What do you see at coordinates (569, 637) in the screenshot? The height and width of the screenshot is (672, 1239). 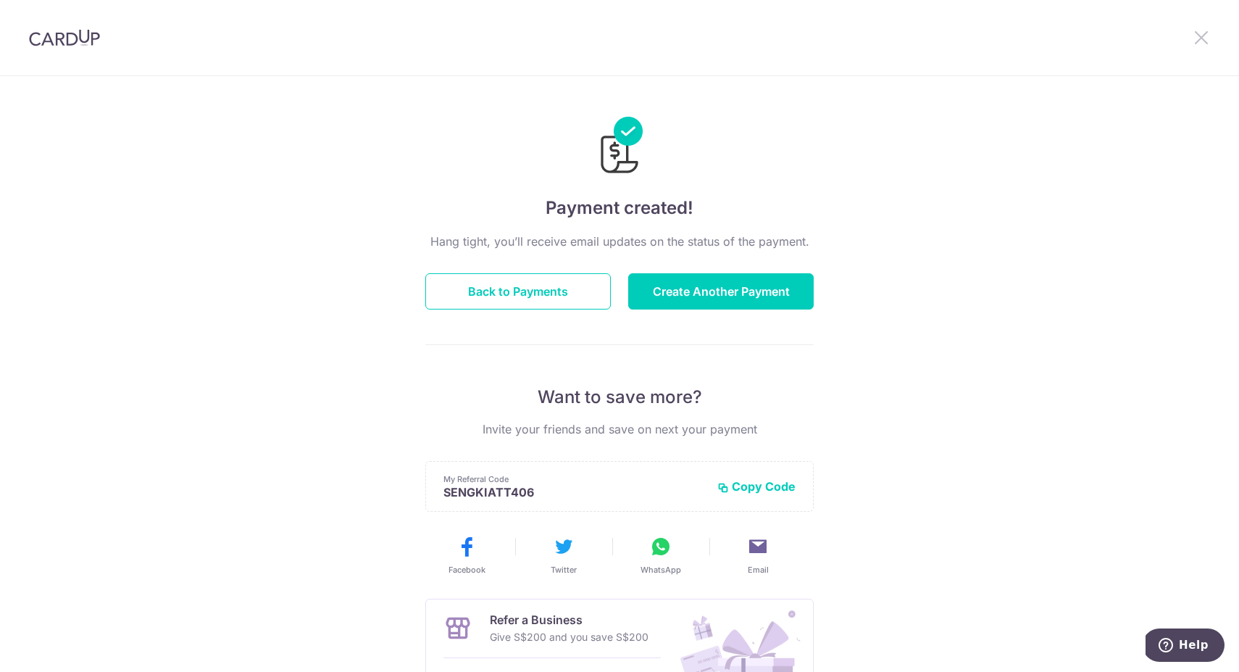 I see `p: Give S$200 and you save S$200` at bounding box center [569, 637].